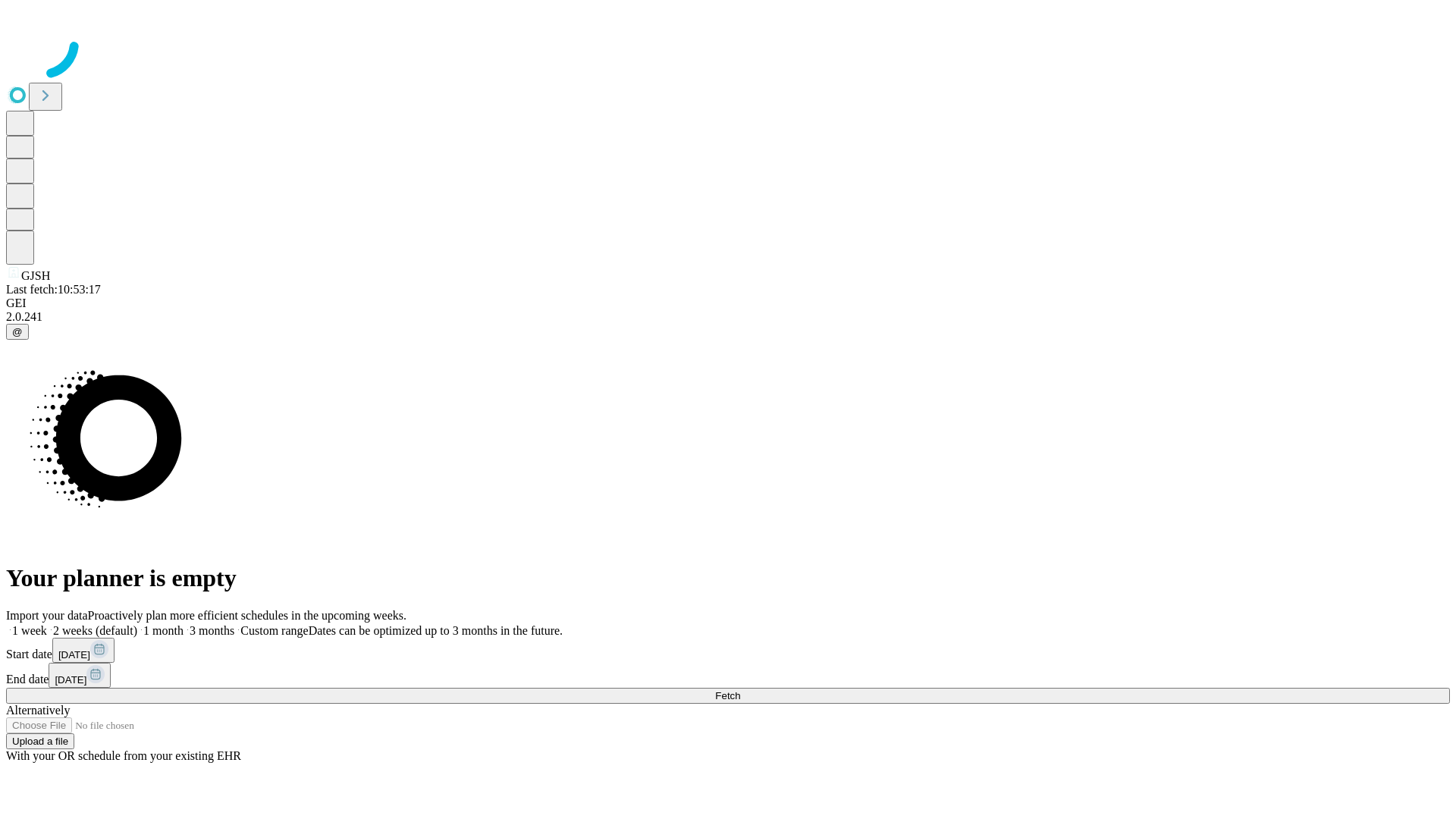  I want to click on span: 1 week, so click(30, 630).